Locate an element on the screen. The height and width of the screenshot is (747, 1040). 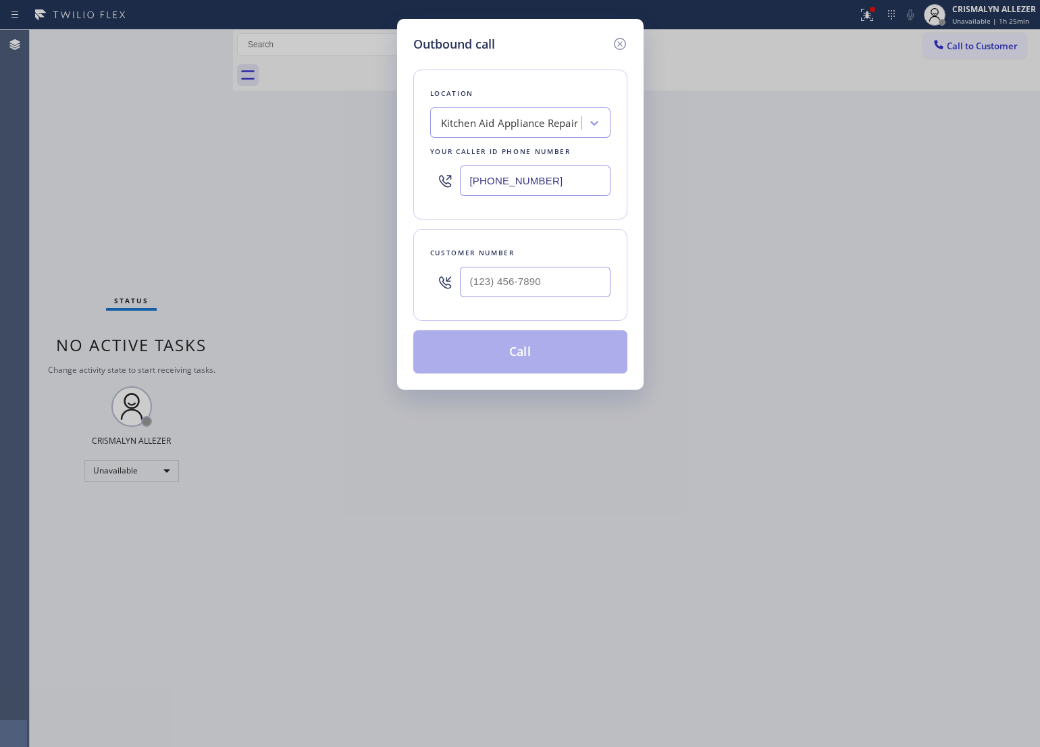
div: Customer number is located at coordinates (520, 253).